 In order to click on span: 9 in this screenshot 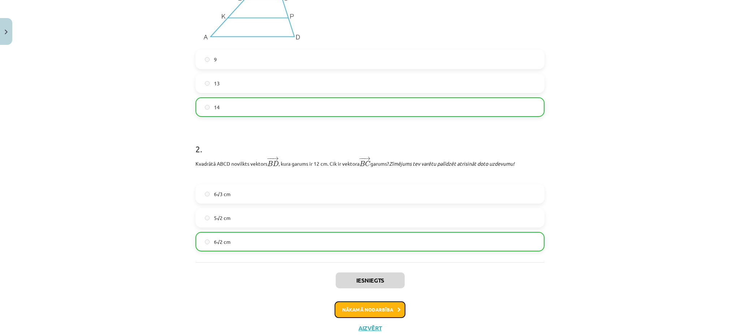, I will do `click(215, 59)`.